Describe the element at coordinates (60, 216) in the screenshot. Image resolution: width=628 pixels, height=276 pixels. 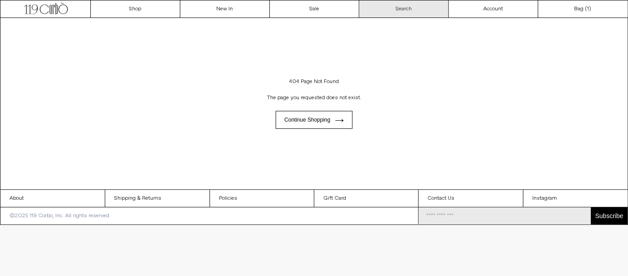
I see `p: ©2025 119 Corbo, Inc. All rights reserved.` at that location.